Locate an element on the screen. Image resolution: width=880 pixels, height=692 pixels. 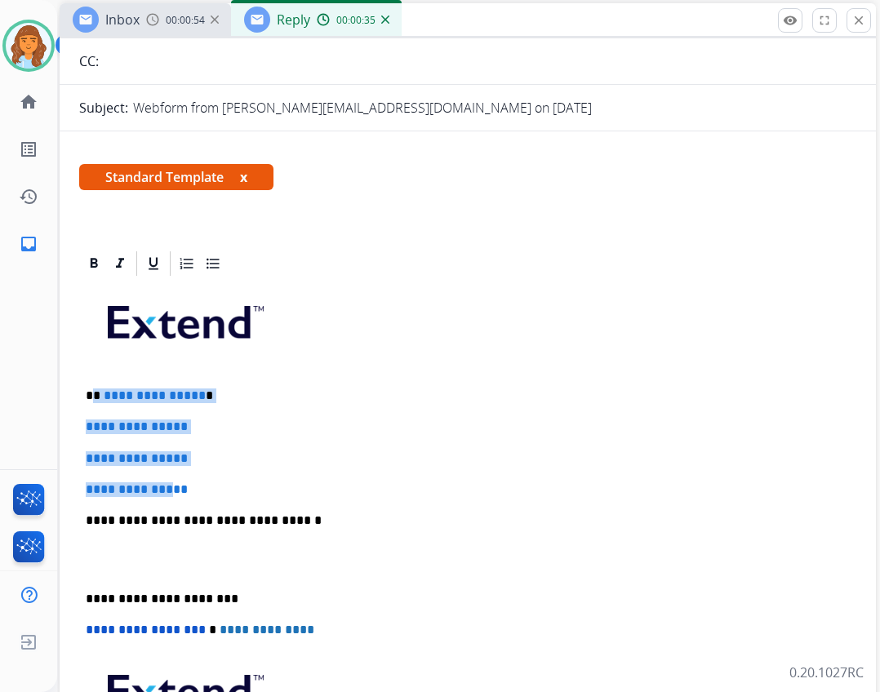
mat-icon: history is located at coordinates (29, 197).